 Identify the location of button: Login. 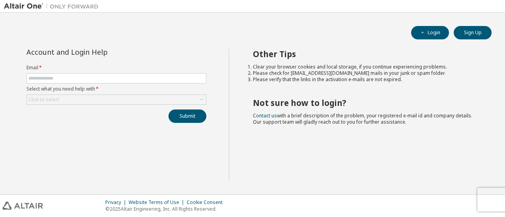
(430, 33).